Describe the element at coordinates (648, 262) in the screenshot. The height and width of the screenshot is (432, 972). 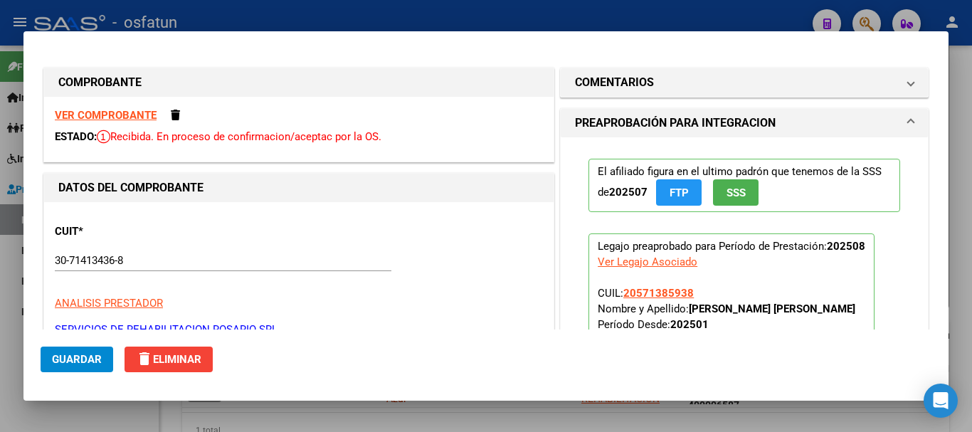
I see `div: Ver Legajo Asociado` at that location.